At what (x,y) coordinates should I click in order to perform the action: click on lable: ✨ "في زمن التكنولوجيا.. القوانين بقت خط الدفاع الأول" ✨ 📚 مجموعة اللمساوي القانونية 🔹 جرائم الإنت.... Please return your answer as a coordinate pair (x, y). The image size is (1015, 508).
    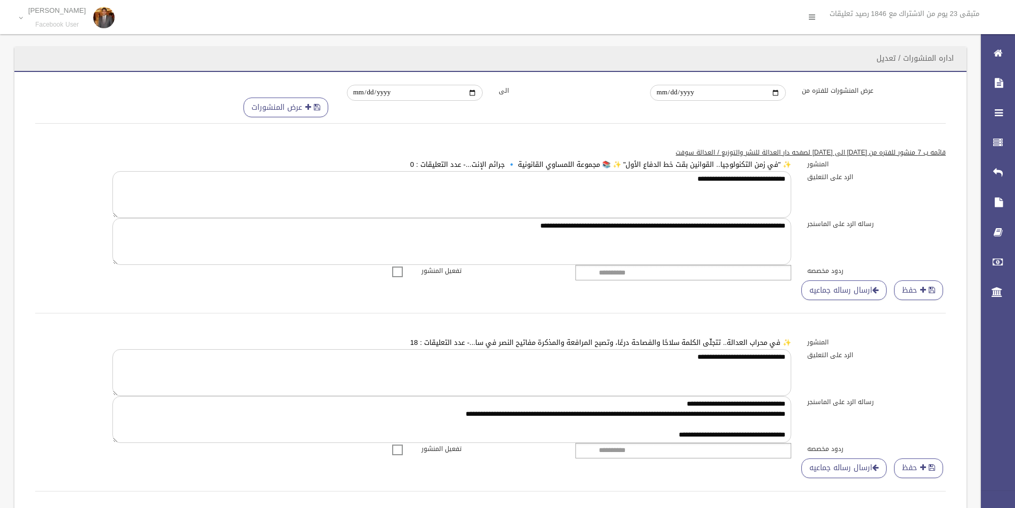
    Looking at the image, I should click on (600, 164).